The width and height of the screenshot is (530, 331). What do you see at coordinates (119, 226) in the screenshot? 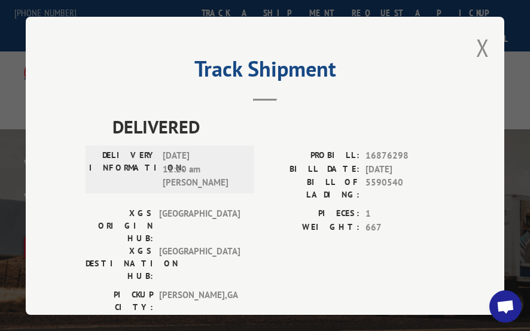
I see `label: XGS ORIGIN HUB:` at bounding box center [119, 226].